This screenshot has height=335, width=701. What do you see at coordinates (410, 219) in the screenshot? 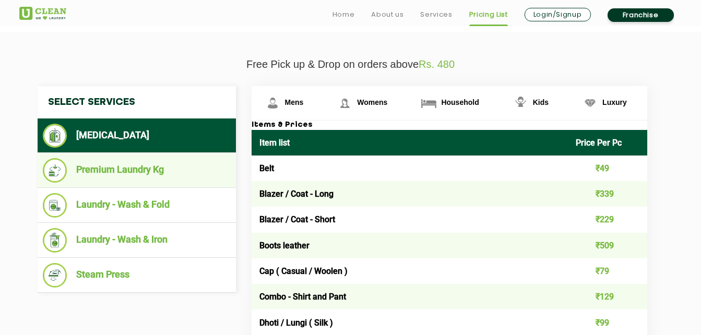
I see `td: Blazer / Coat - Short` at bounding box center [410, 219].